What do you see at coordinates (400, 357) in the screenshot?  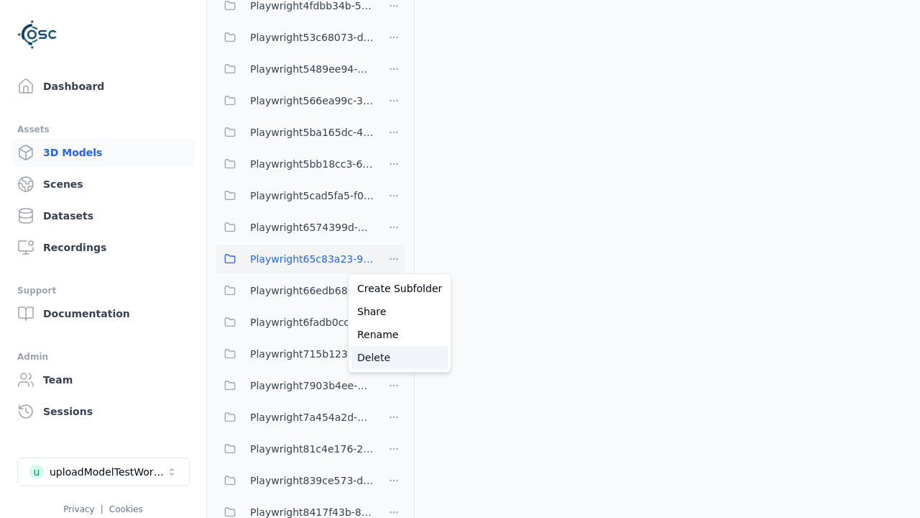 I see `a: Delete` at bounding box center [400, 357].